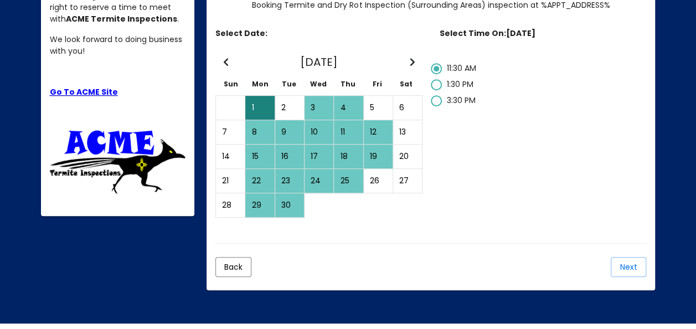  What do you see at coordinates (487, 33) in the screenshot?
I see `h6: Select Time On:` at bounding box center [487, 33].